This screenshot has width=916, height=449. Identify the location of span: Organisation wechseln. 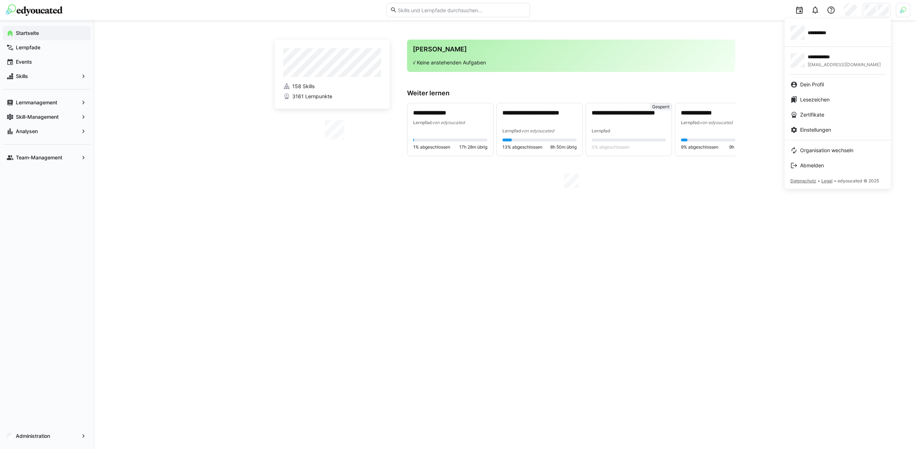
(827, 151).